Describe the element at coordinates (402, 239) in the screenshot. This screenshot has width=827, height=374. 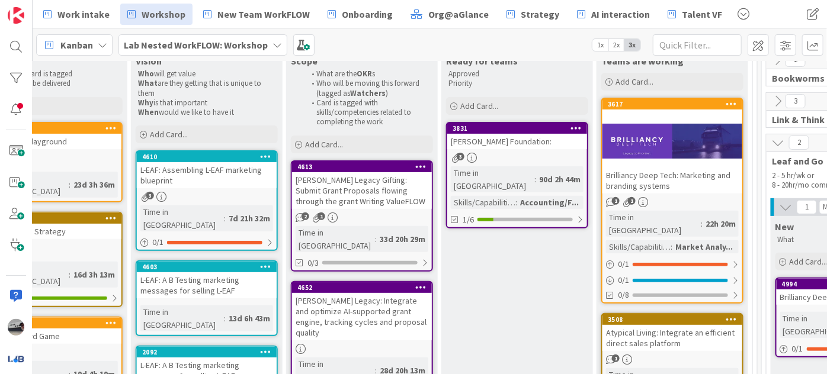
I see `div: 33d 20h 29m` at that location.